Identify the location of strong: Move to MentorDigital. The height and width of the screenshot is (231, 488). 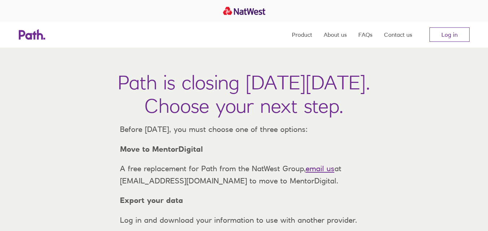
(161, 149).